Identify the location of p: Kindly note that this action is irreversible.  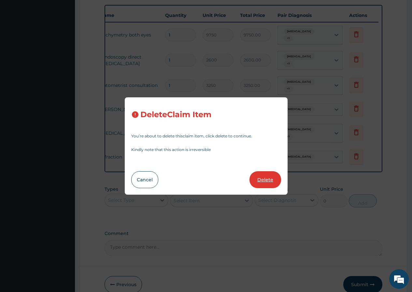
(206, 150).